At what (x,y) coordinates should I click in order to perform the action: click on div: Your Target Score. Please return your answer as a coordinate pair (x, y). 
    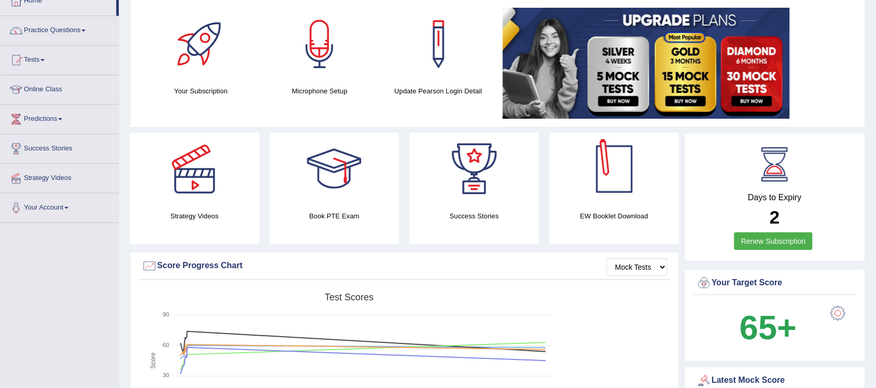
    Looking at the image, I should click on (776, 284).